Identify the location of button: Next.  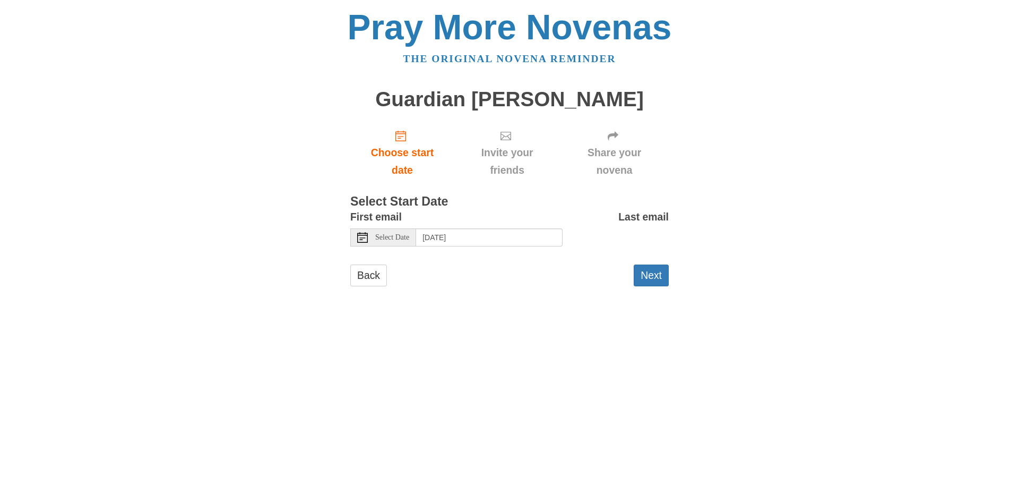
(651, 275).